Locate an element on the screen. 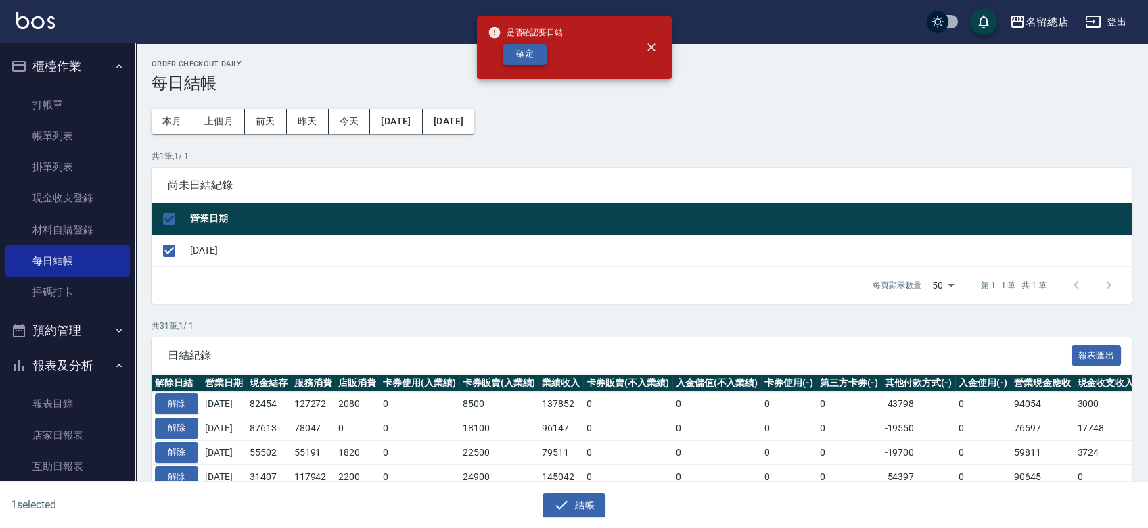  td: 8500 is located at coordinates (499, 405).